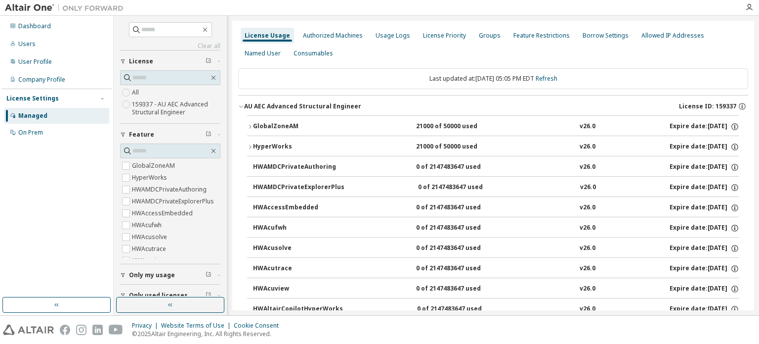 Image resolution: width=759 pixels, height=344 pixels. Describe the element at coordinates (170, 295) in the screenshot. I see `button: Only used licenses` at that location.